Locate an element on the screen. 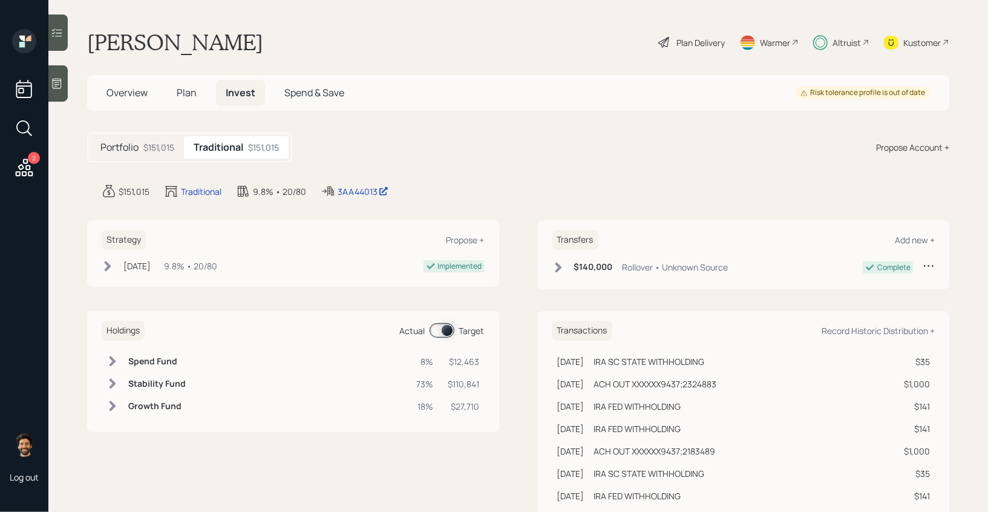 Image resolution: width=988 pixels, height=512 pixels. div: Altruist is located at coordinates (847, 42).